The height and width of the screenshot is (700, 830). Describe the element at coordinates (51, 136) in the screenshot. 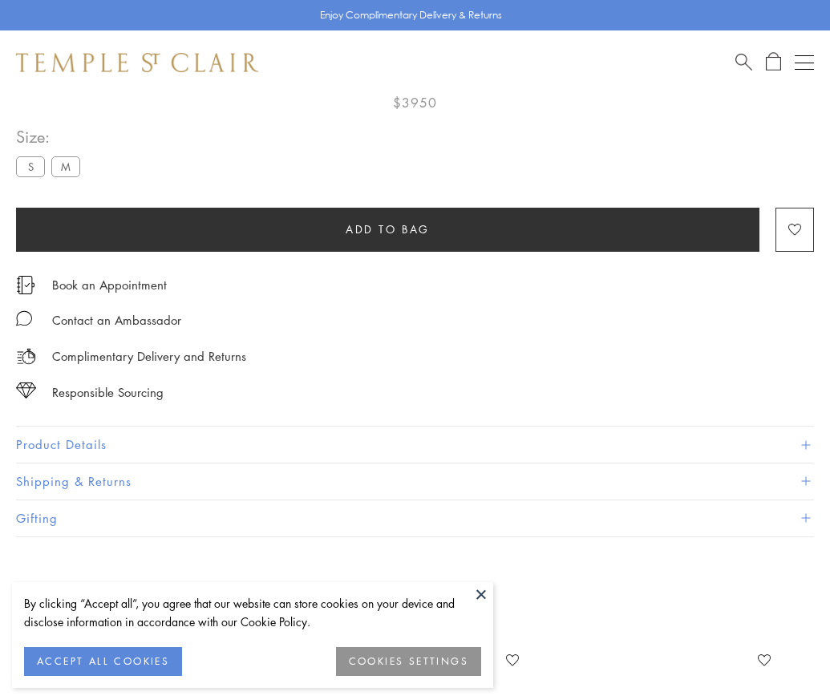

I see `span: Size:` at that location.